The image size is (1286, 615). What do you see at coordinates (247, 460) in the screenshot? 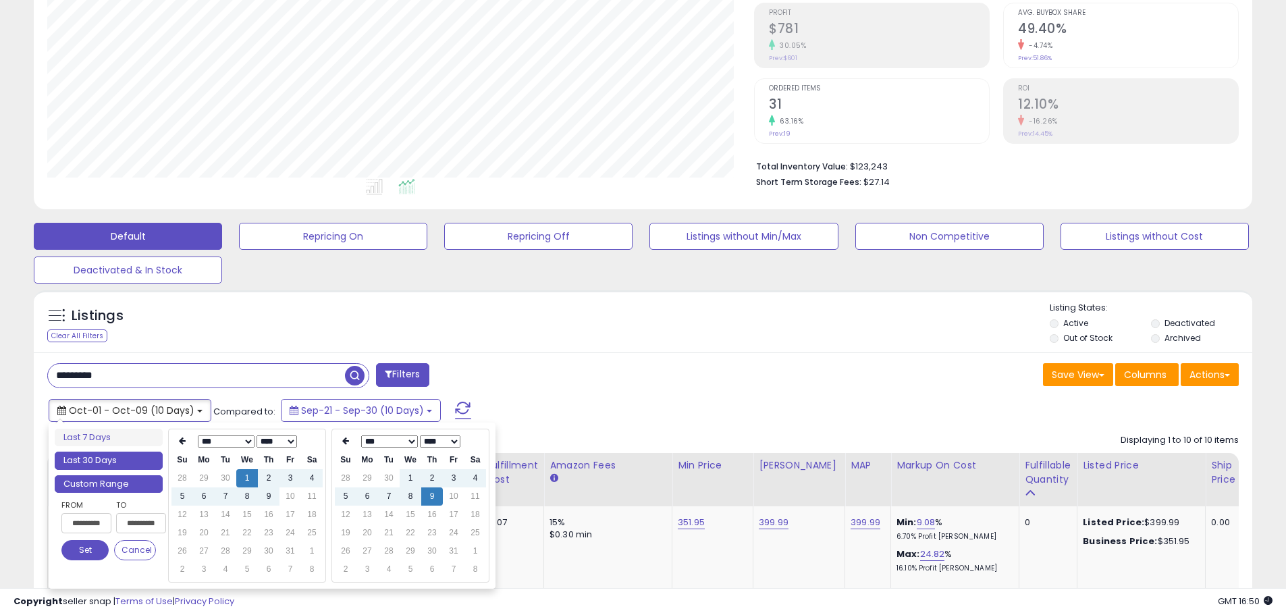
I see `th: We` at bounding box center [247, 460].